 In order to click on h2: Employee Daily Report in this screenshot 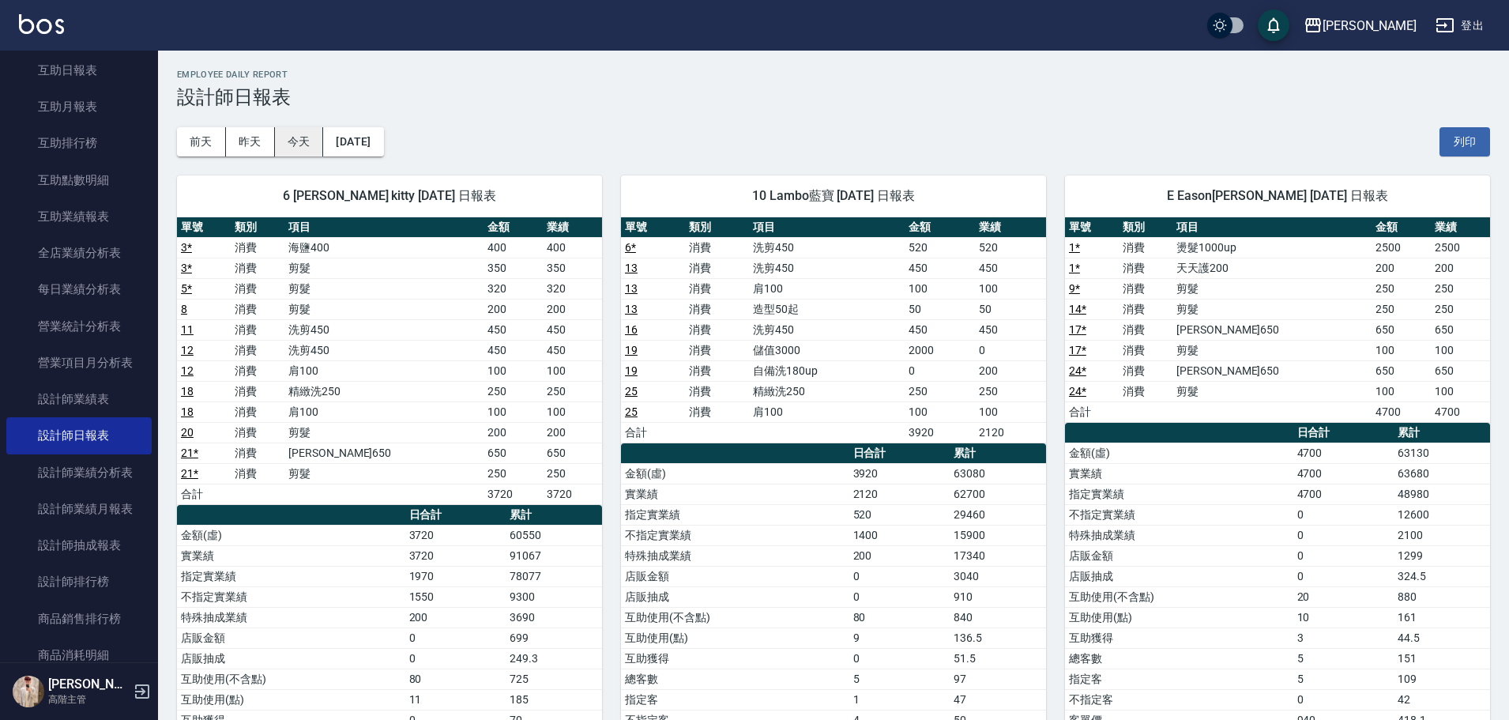, I will do `click(833, 74)`.